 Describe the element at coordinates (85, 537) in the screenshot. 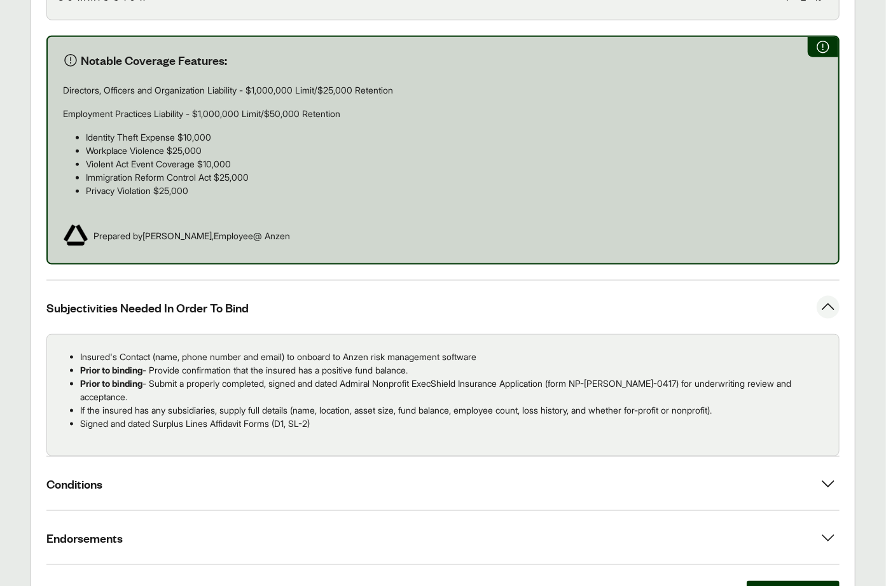

I see `span: Endorsements` at that location.